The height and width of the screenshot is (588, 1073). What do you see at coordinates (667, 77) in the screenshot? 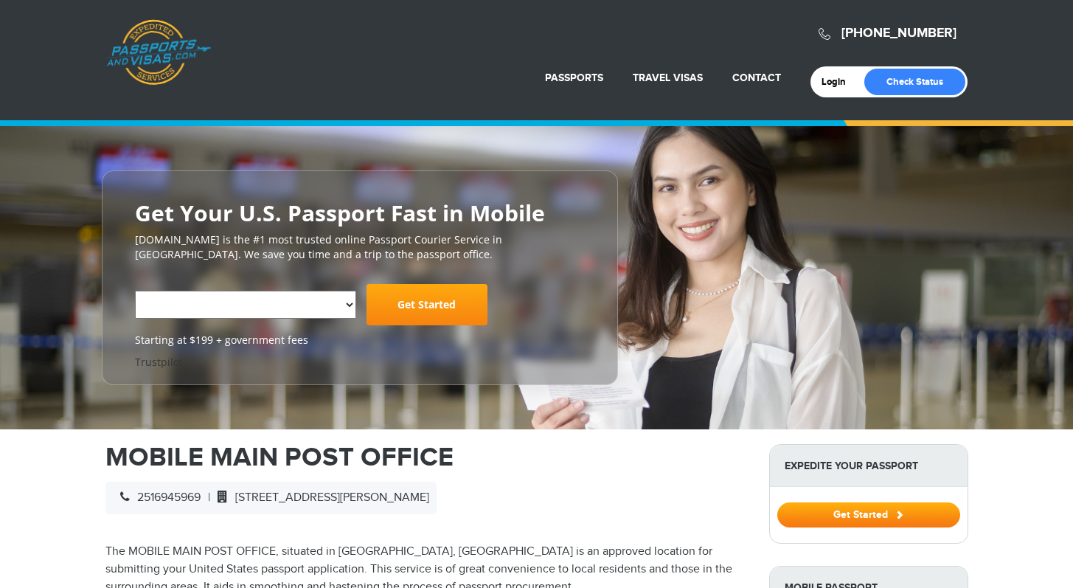
I see `a: Travel Visas` at bounding box center [667, 77].